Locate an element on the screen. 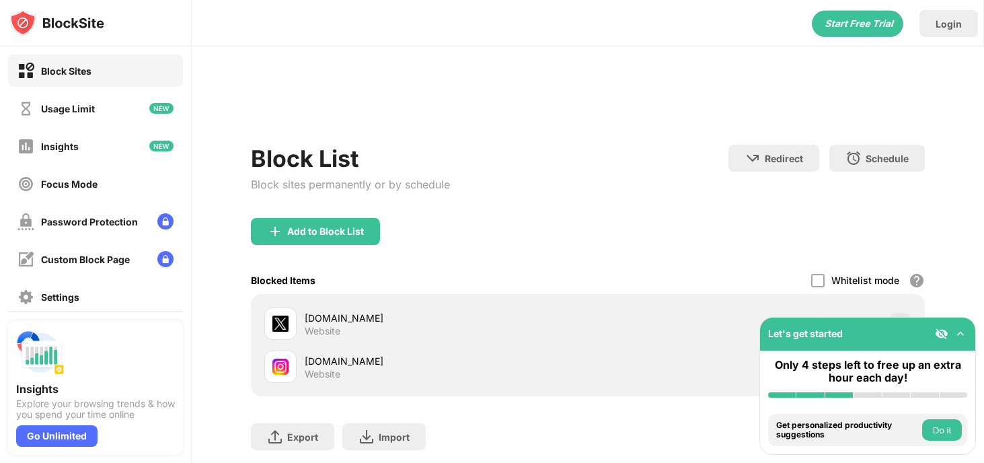 This screenshot has width=984, height=463. div: Export is located at coordinates (303, 436).